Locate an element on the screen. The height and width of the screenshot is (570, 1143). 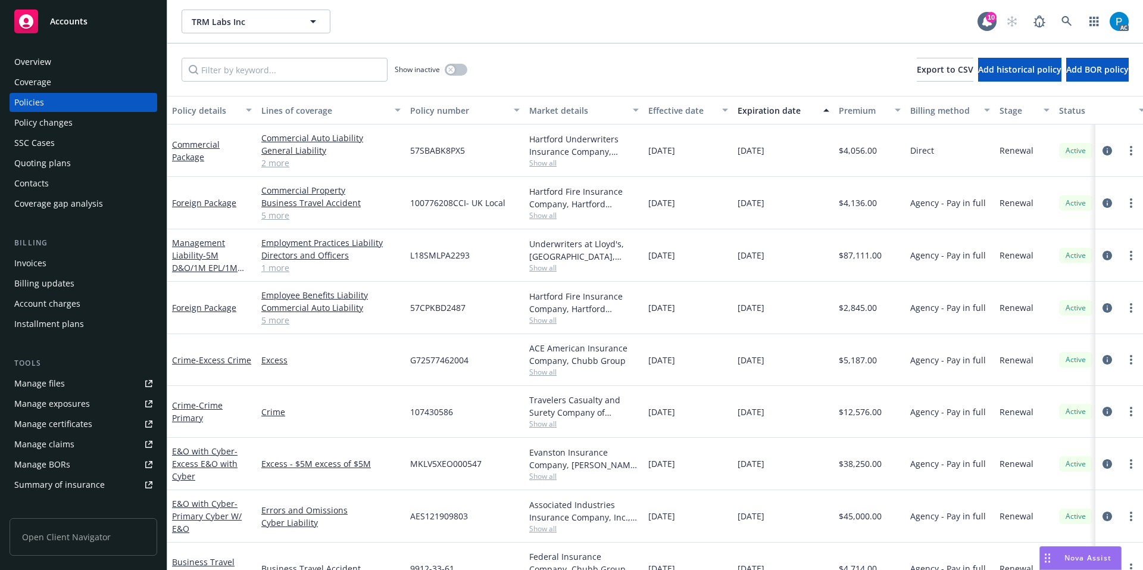
span: - Excess E&O with Cyber is located at coordinates (205, 463).